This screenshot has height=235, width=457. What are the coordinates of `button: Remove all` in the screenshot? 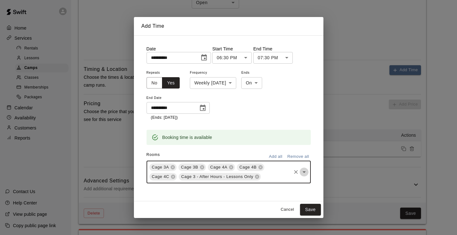 It's located at (298, 157).